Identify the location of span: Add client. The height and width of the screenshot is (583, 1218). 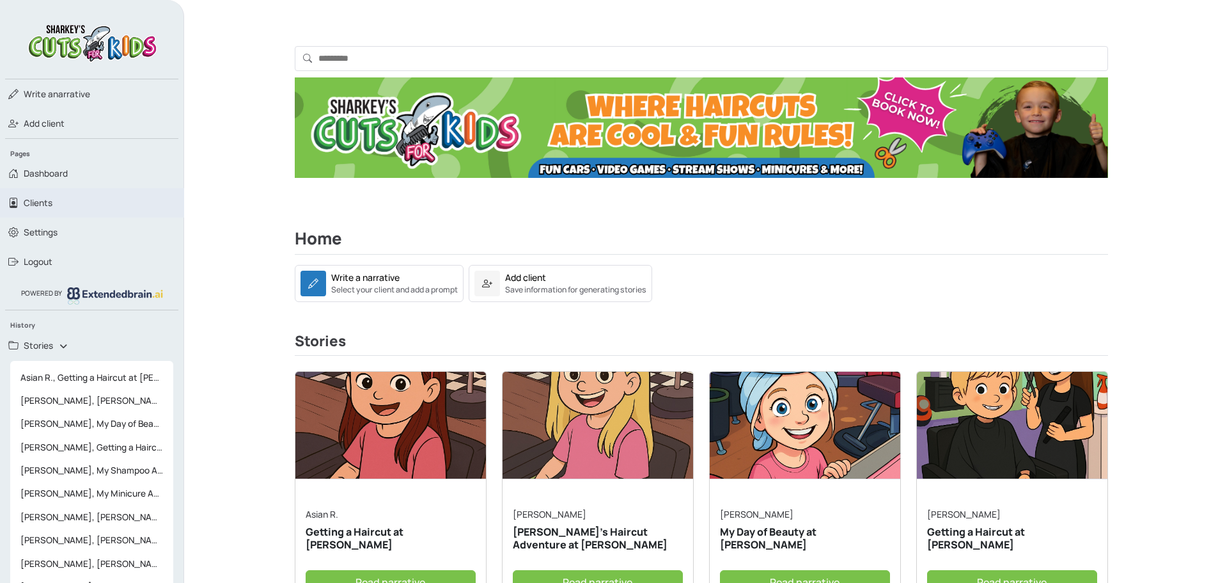
(44, 123).